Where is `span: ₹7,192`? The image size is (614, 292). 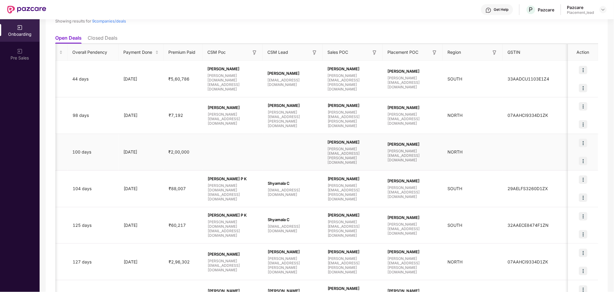
span: ₹7,192 is located at coordinates (176, 115).